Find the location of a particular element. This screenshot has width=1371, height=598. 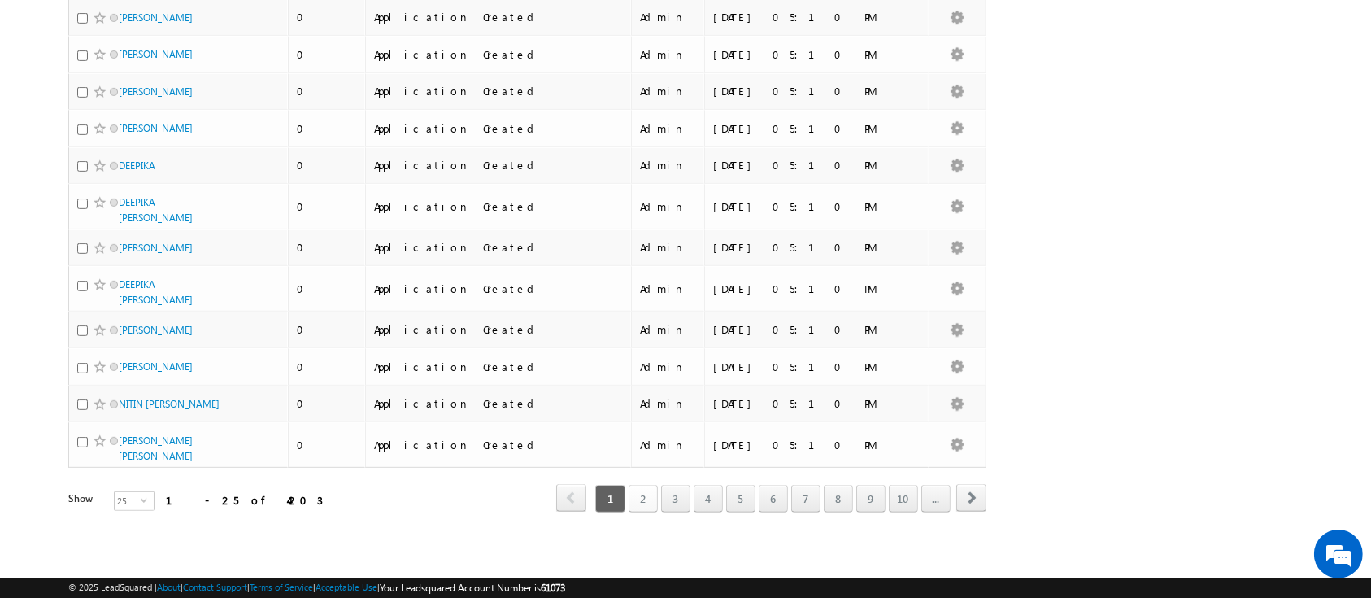

a: 7 is located at coordinates (806, 498).